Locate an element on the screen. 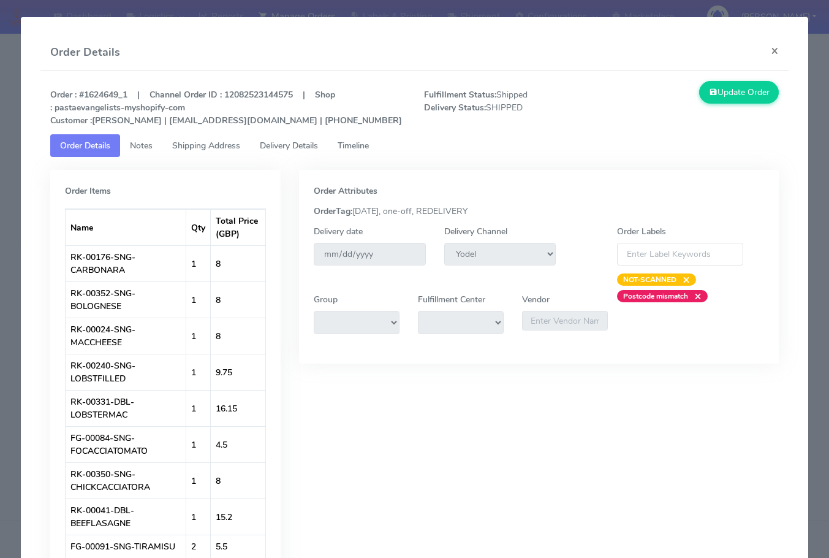 The width and height of the screenshot is (829, 558). td: RK-00352-SNG-BOLOGNESE is located at coordinates (126, 299).